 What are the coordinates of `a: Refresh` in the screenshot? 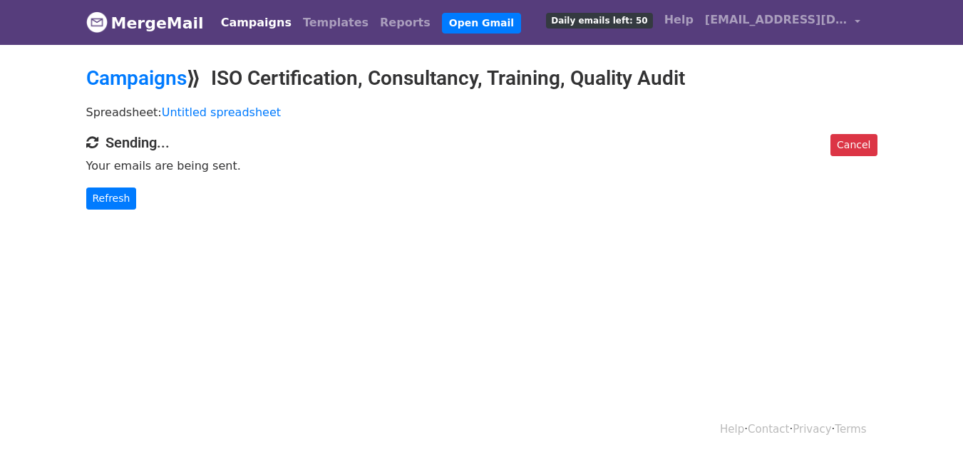 It's located at (111, 198).